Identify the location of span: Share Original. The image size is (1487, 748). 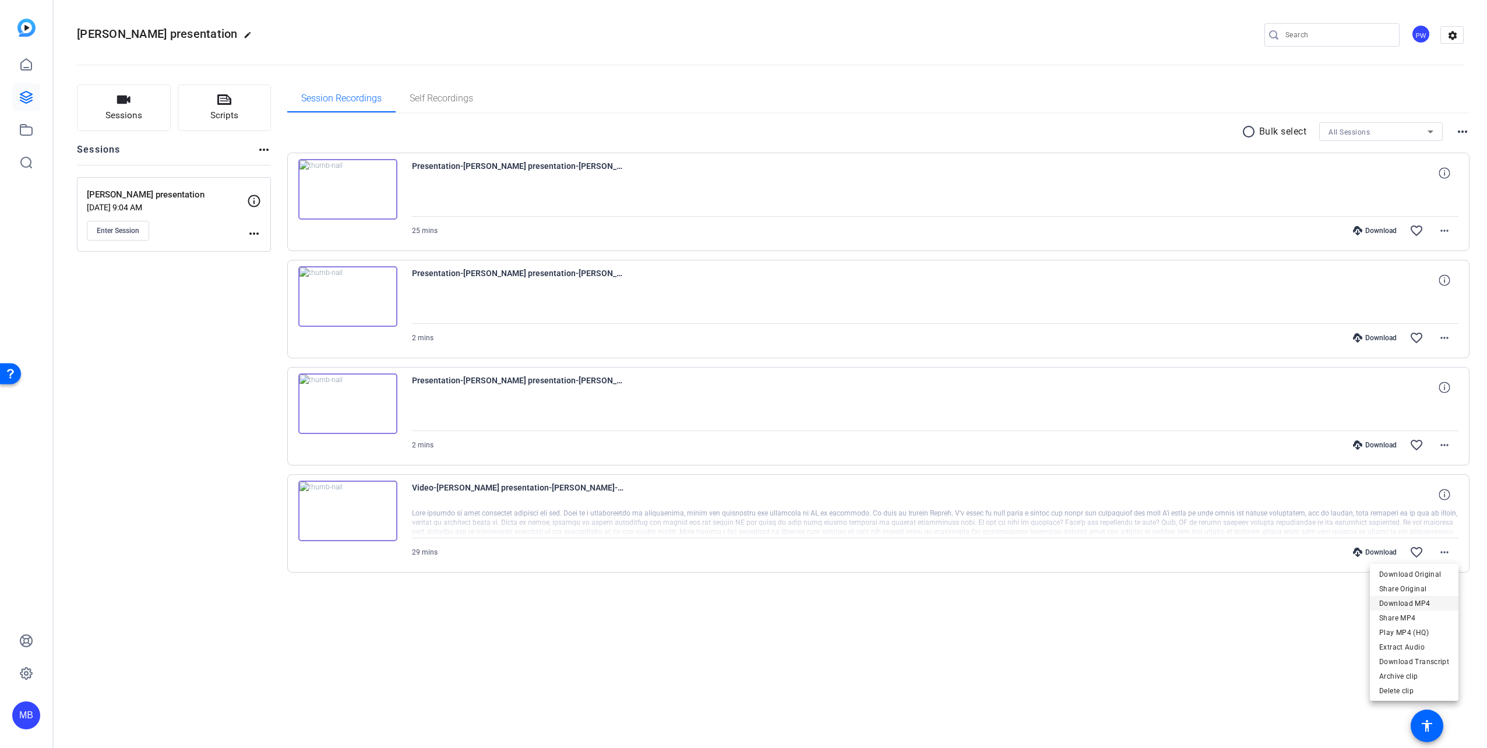
(1414, 589).